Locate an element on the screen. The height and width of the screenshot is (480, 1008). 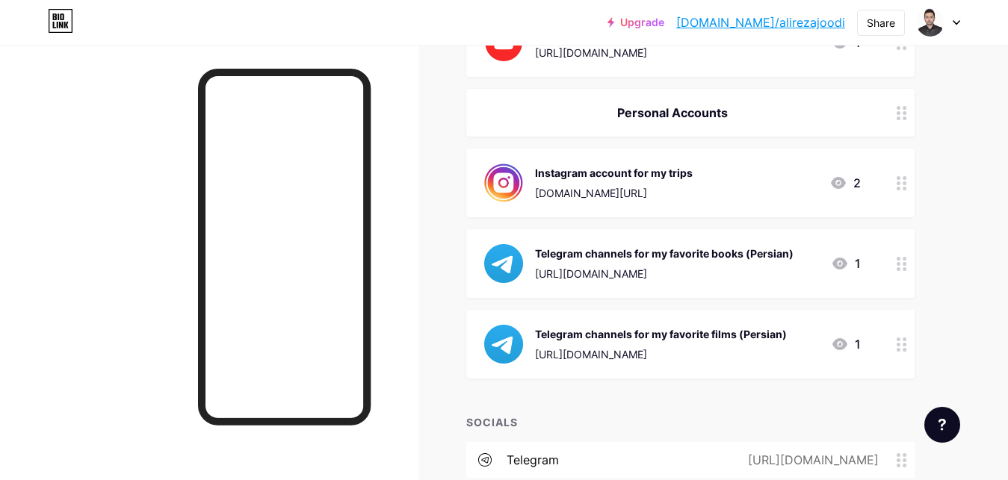
img: Instagram account for my trips is located at coordinates (504, 183).